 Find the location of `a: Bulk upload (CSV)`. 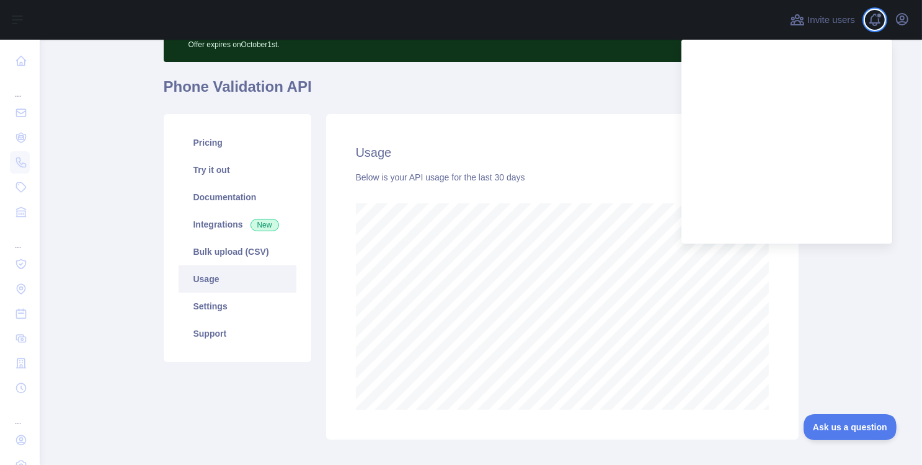

a: Bulk upload (CSV) is located at coordinates (238, 252).